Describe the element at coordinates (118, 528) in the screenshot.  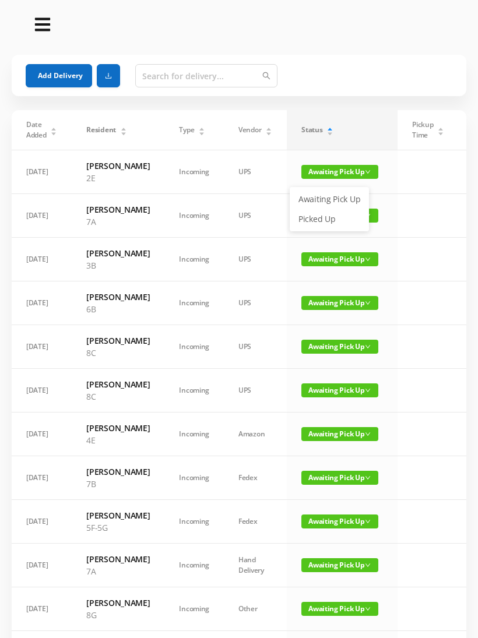
I see `p: 5F-5G` at that location.